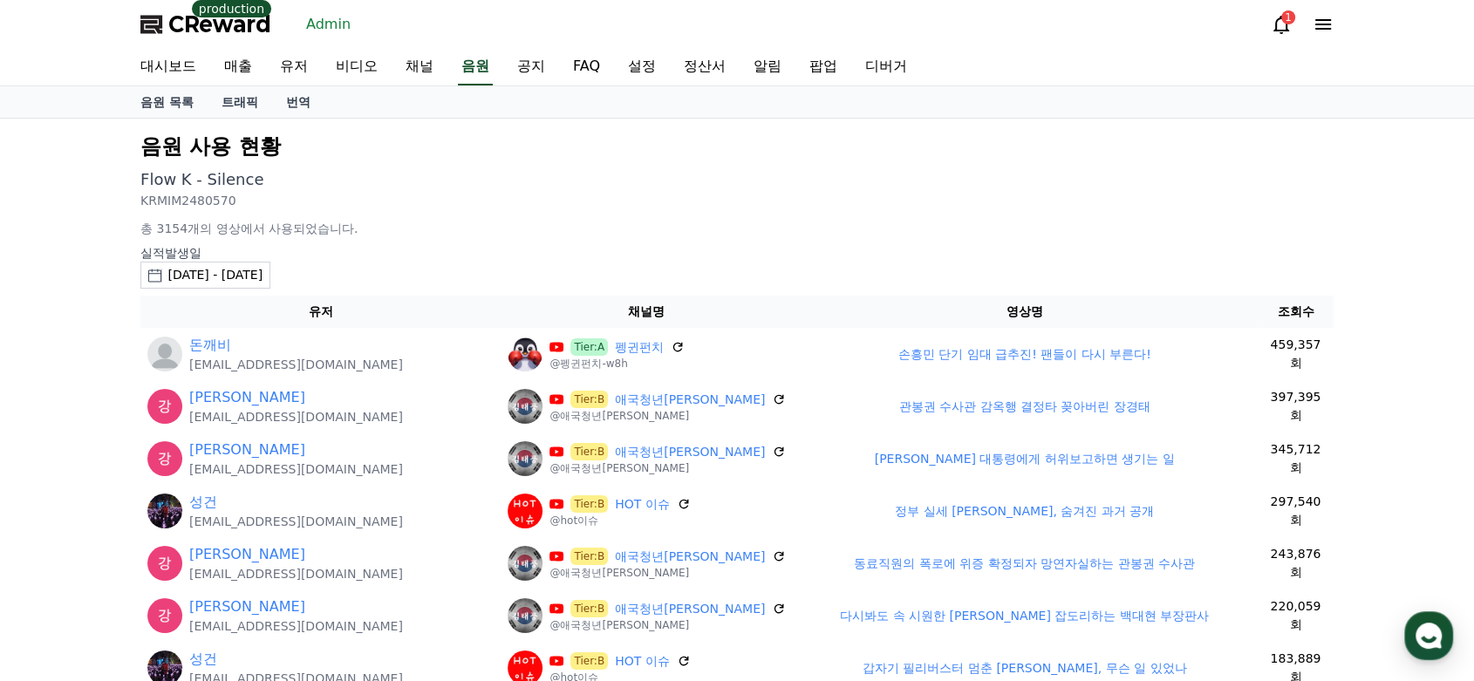 The width and height of the screenshot is (1474, 681). I want to click on p: 총 3154개의 영상에서 사용되었습니다., so click(737, 228).